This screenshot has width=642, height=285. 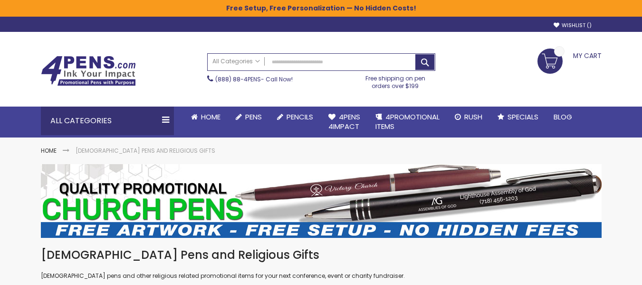 What do you see at coordinates (396, 80) in the screenshot?
I see `div: Free shipping on pen orders over $199` at bounding box center [396, 80].